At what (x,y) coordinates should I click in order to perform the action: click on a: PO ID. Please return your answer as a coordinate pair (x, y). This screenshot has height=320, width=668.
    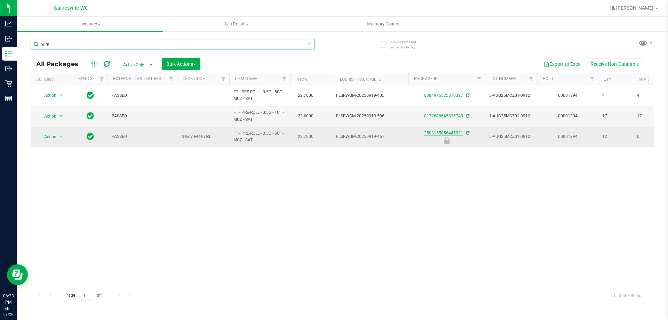
    Looking at the image, I should click on (548, 79).